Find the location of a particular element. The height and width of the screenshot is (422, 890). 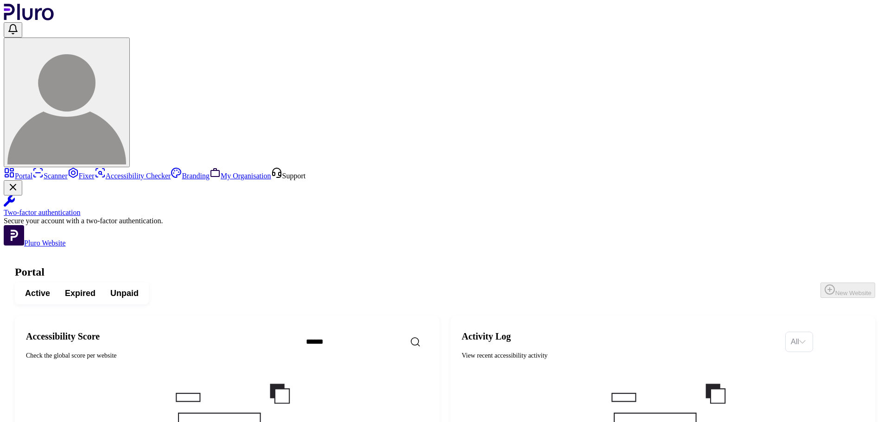

input: Search is located at coordinates (378, 342).